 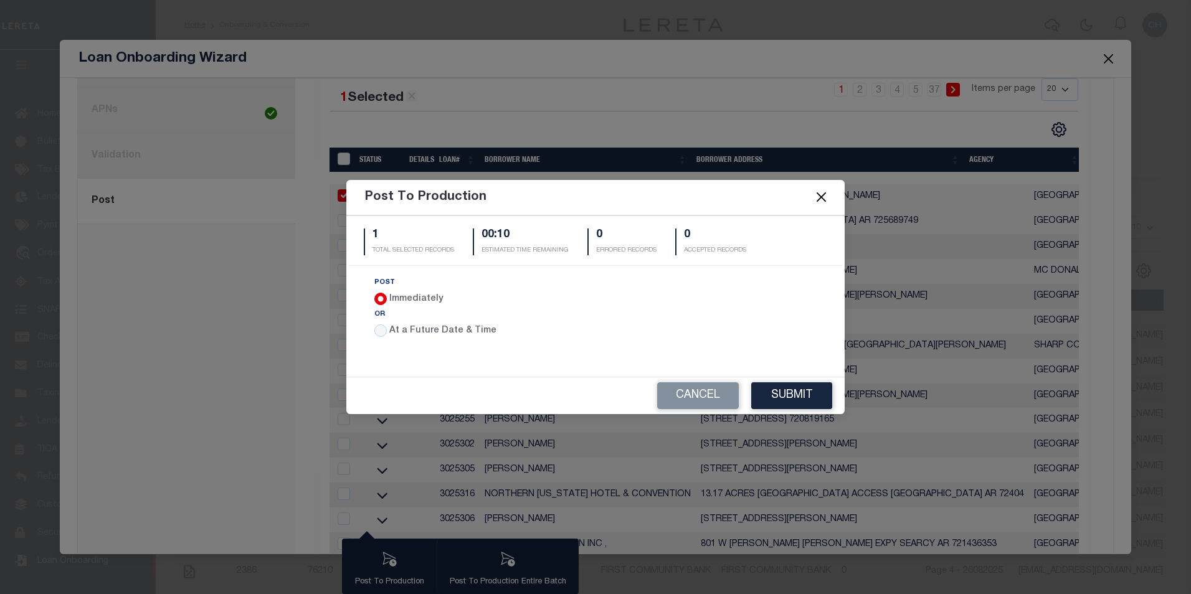 What do you see at coordinates (525, 236) in the screenshot?
I see `h5: 00:10` at bounding box center [525, 236].